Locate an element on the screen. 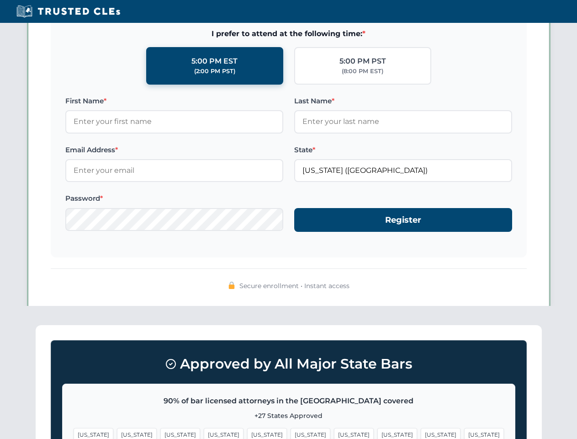  div: (2:00 PM PST) is located at coordinates (215, 71).